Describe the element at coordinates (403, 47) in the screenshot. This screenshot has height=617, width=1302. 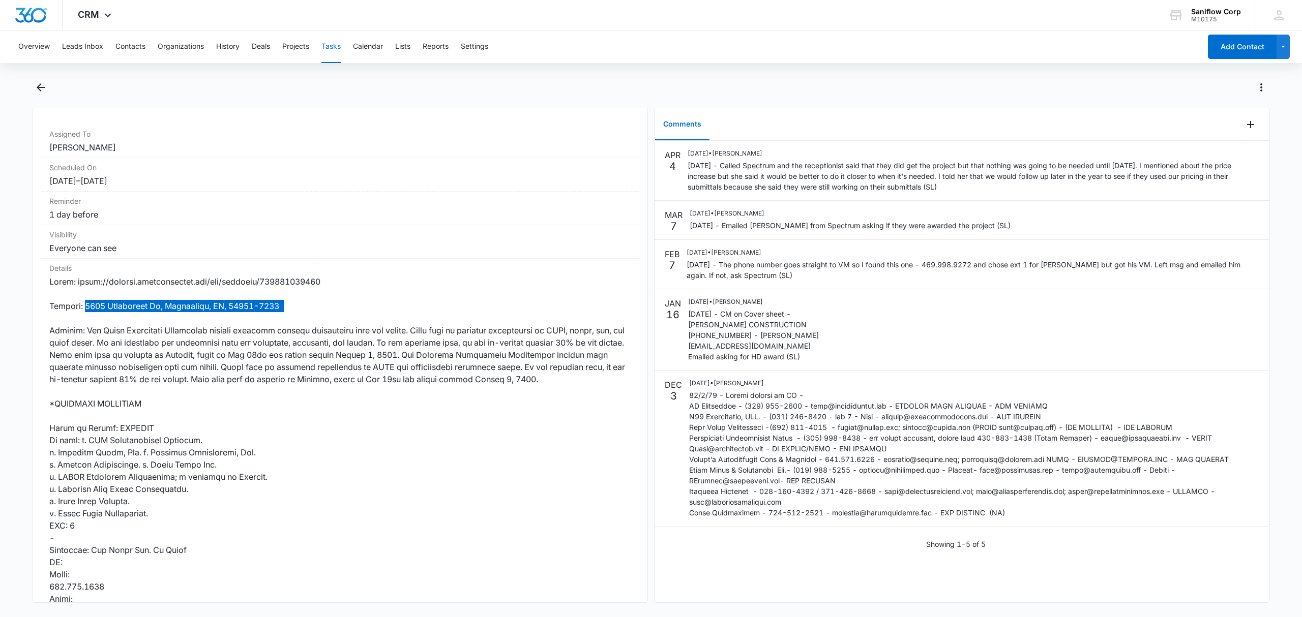
I see `button: Lists` at that location.